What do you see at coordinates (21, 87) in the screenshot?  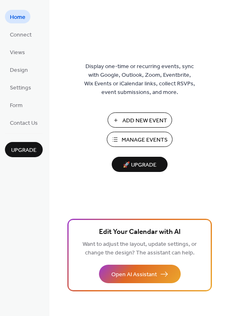 I see `a: Settings` at bounding box center [21, 87].